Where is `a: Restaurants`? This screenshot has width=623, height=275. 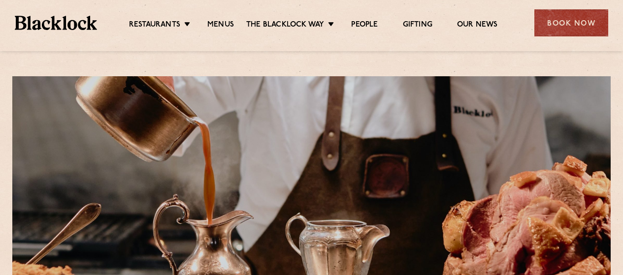
a: Restaurants is located at coordinates (155, 26).